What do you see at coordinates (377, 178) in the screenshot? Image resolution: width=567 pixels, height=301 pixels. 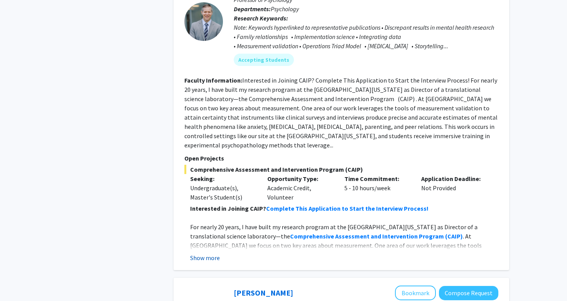 I see `p: Time Commitment:` at bounding box center [377, 178].